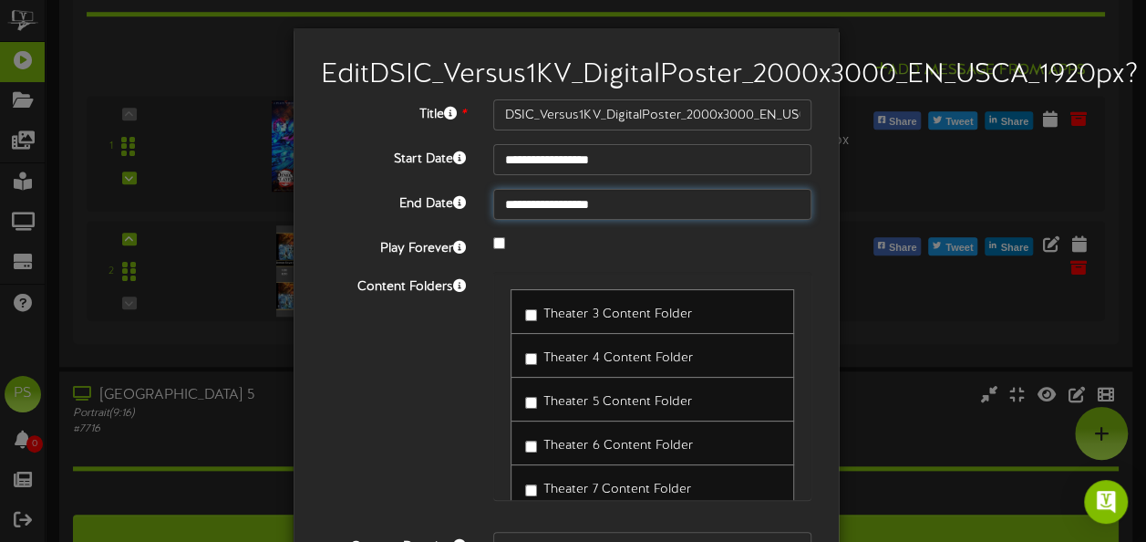 The image size is (1146, 542). What do you see at coordinates (393, 245) in the screenshot?
I see `label: Play Forever` at bounding box center [393, 245].